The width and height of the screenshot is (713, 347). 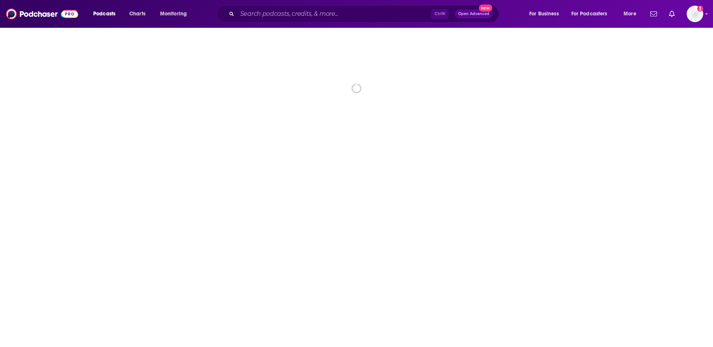 I want to click on span: For Business, so click(x=544, y=14).